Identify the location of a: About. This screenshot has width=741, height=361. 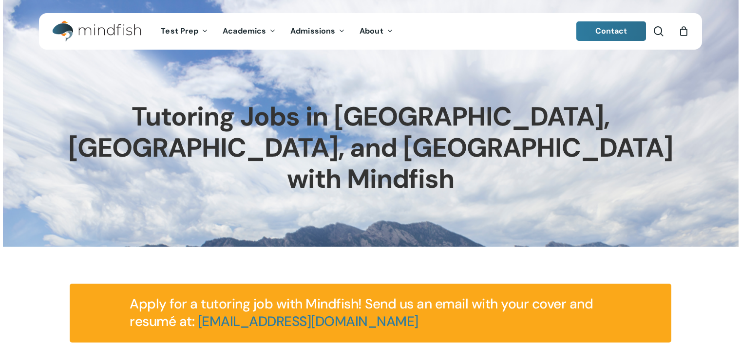
(376, 31).